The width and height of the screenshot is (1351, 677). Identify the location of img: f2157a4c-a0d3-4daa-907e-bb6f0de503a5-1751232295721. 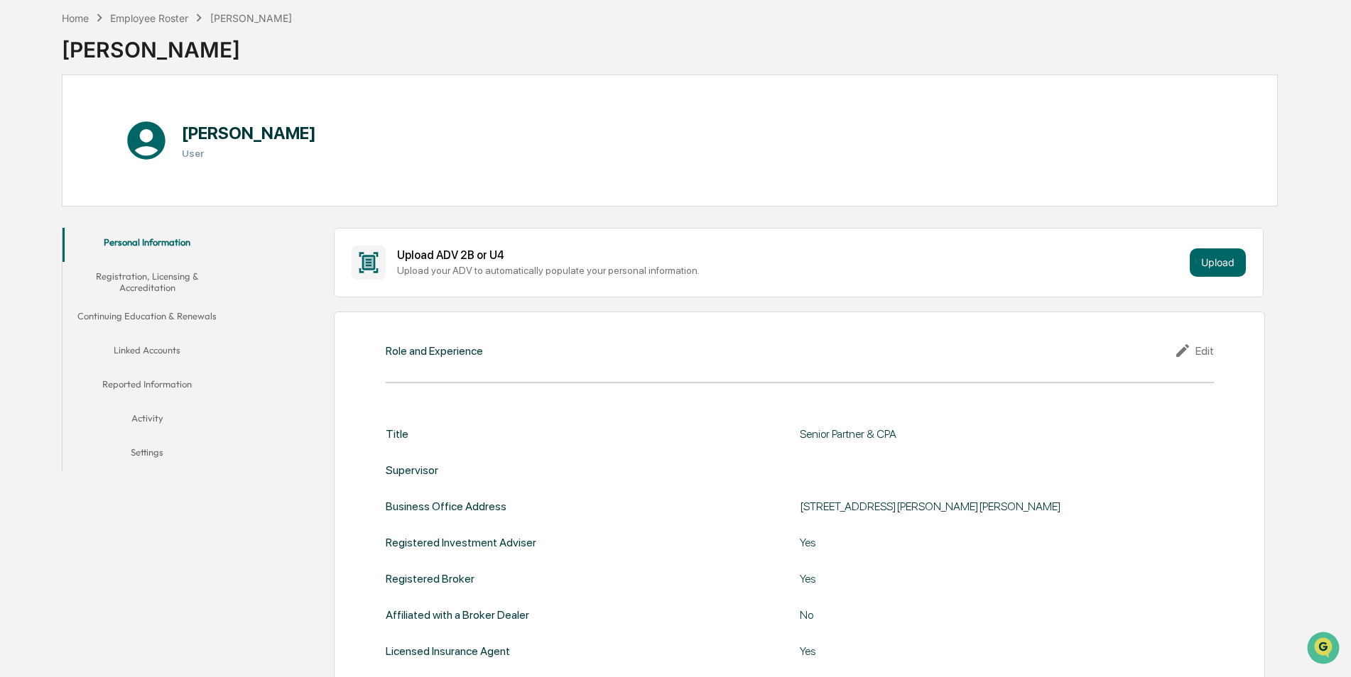
(18, 18).